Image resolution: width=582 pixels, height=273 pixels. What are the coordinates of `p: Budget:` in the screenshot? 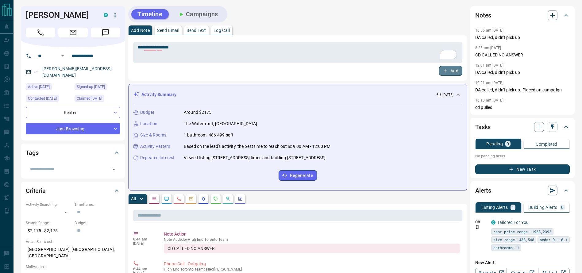 It's located at (97, 223).